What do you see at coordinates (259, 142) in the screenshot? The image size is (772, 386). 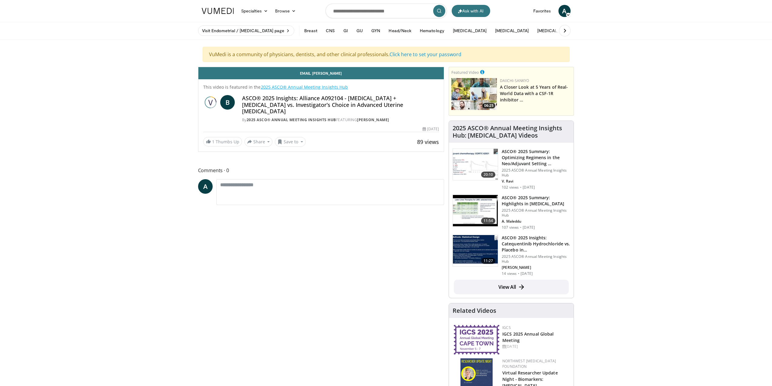 I see `button: Share` at bounding box center [259, 142].